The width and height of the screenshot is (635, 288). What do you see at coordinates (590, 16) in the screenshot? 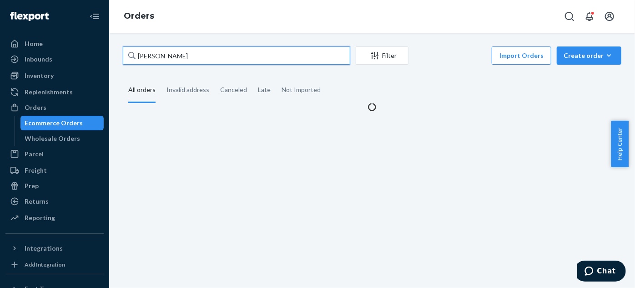
I see `button: Open notifications` at bounding box center [590, 16].